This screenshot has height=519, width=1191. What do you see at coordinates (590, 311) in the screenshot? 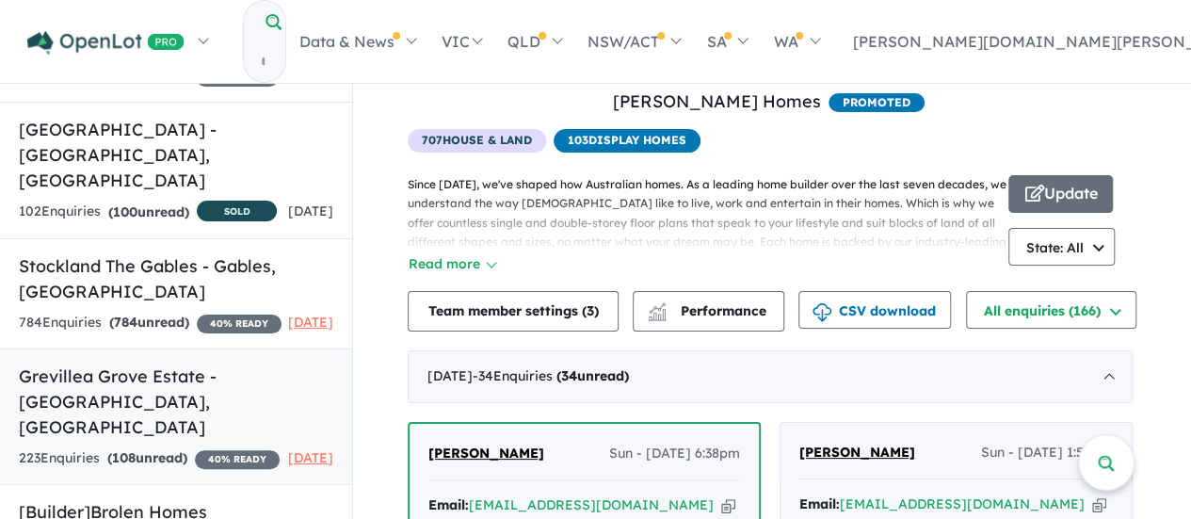
I see `span: 3` at bounding box center [590, 311].